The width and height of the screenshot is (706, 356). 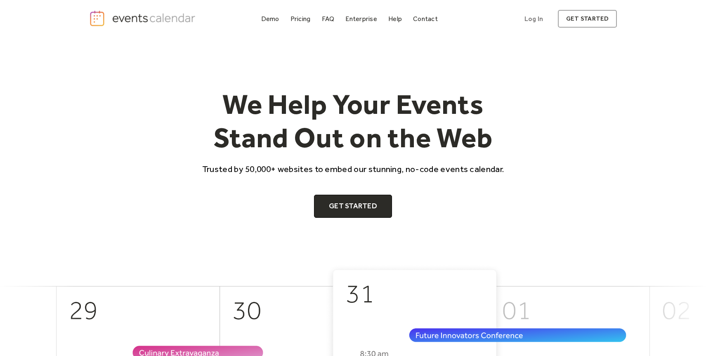 What do you see at coordinates (353, 206) in the screenshot?
I see `a: Get Started` at bounding box center [353, 206].